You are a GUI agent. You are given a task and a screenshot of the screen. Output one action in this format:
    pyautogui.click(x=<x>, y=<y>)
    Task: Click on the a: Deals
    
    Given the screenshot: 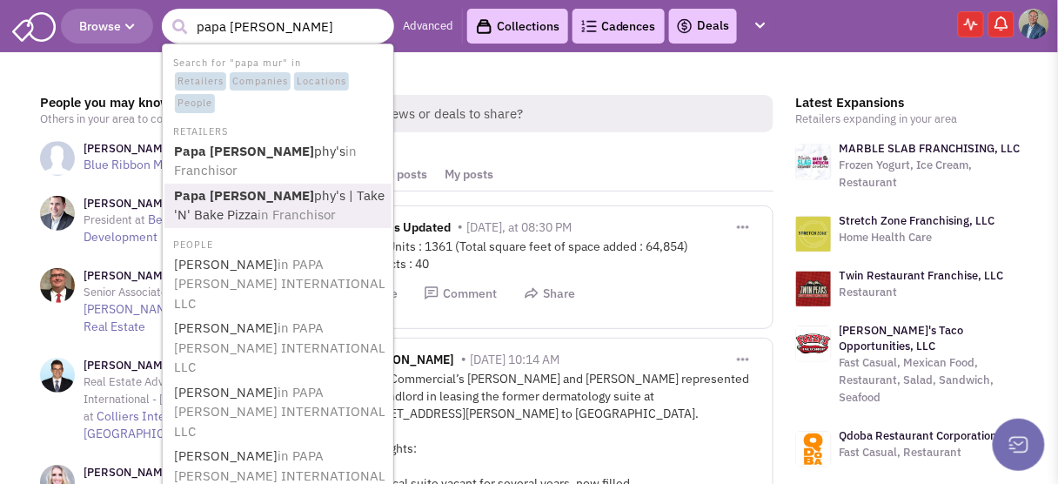 What is the action you would take?
    pyautogui.click(x=703, y=26)
    